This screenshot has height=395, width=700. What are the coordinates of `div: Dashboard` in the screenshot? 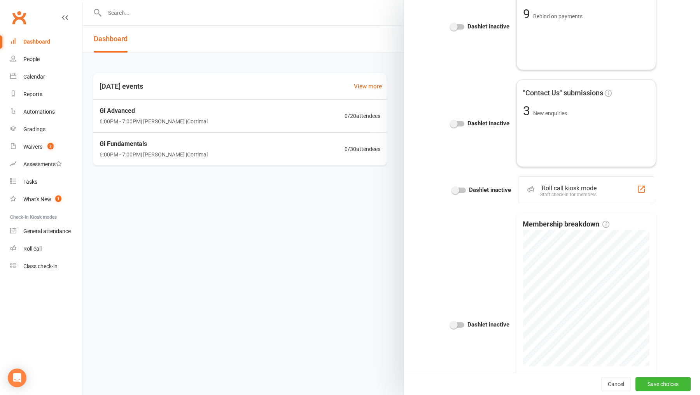 It's located at (37, 42).